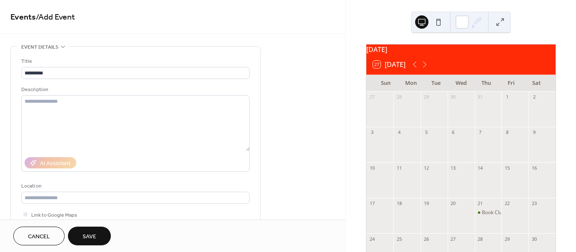  I want to click on div: 31, so click(480, 97).